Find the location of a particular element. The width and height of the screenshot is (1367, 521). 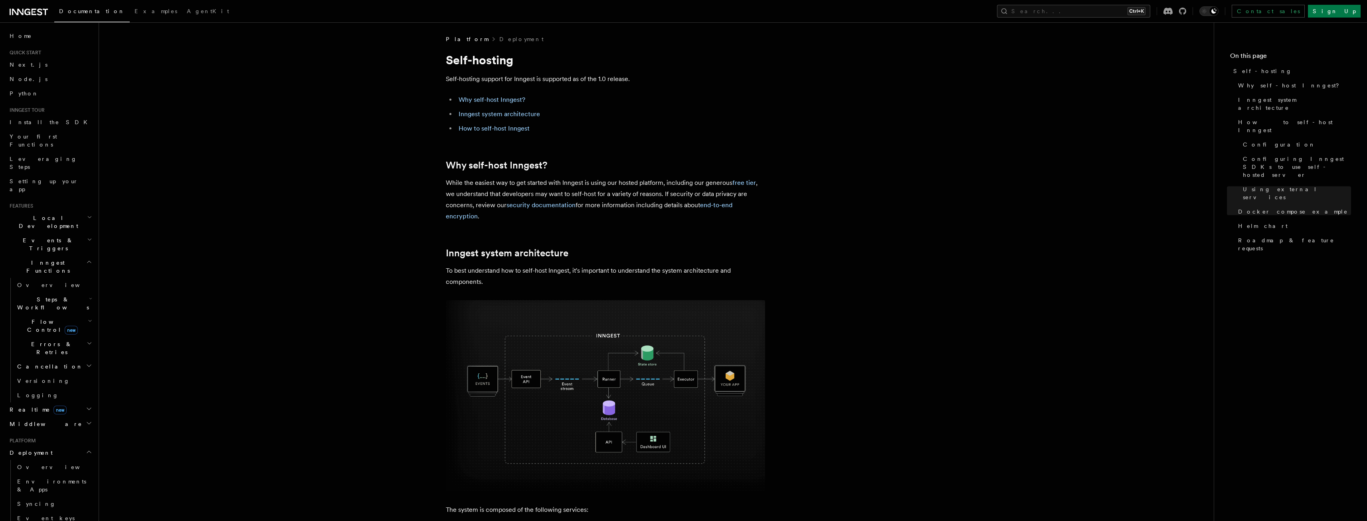

span: Leveraging Steps is located at coordinates (43, 163).